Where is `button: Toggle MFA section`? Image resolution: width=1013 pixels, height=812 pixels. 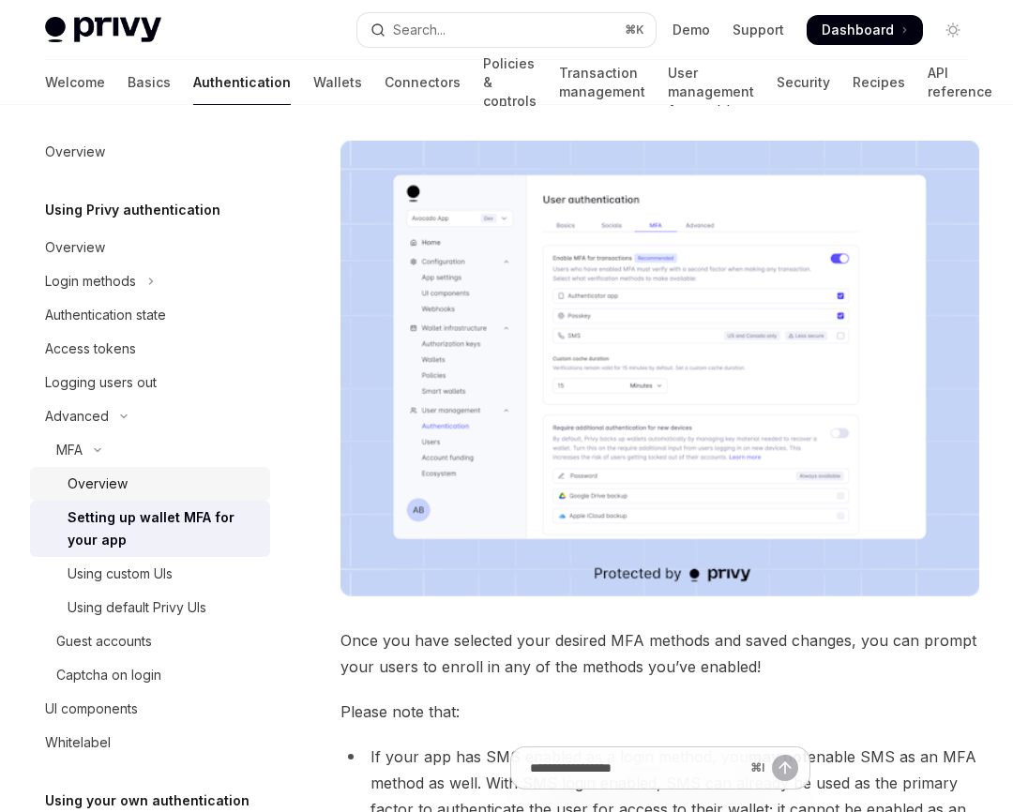
button: Toggle MFA section is located at coordinates (150, 450).